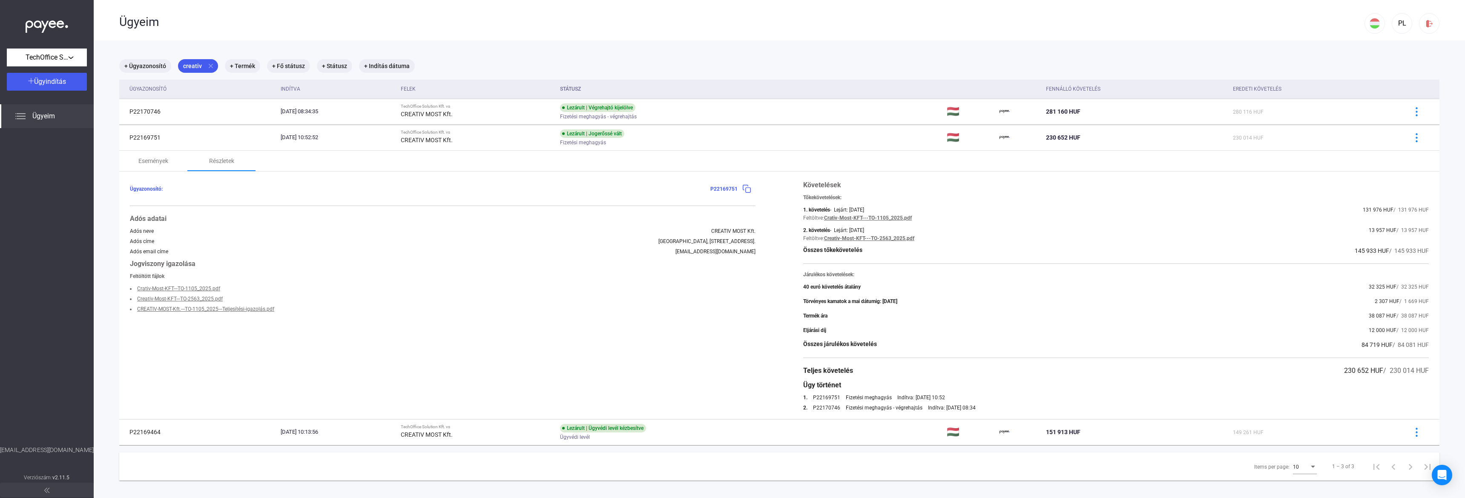 This screenshot has width=1465, height=498. What do you see at coordinates (1413, 287) in the screenshot?
I see `span: / 32 325 HUF` at bounding box center [1413, 287].